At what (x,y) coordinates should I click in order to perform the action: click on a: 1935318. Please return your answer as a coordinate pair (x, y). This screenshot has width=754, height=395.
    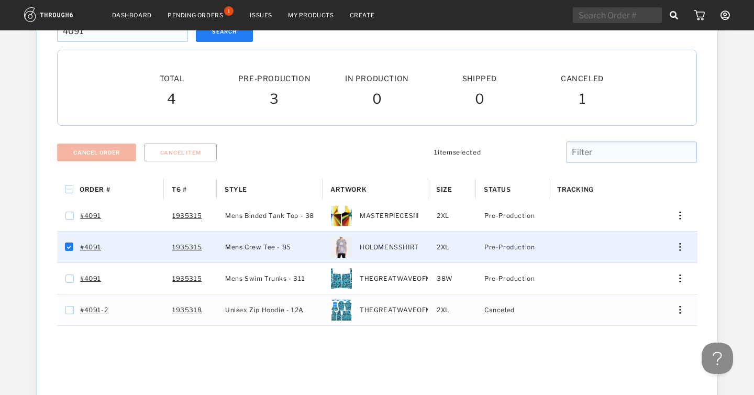
    Looking at the image, I should click on (187, 310).